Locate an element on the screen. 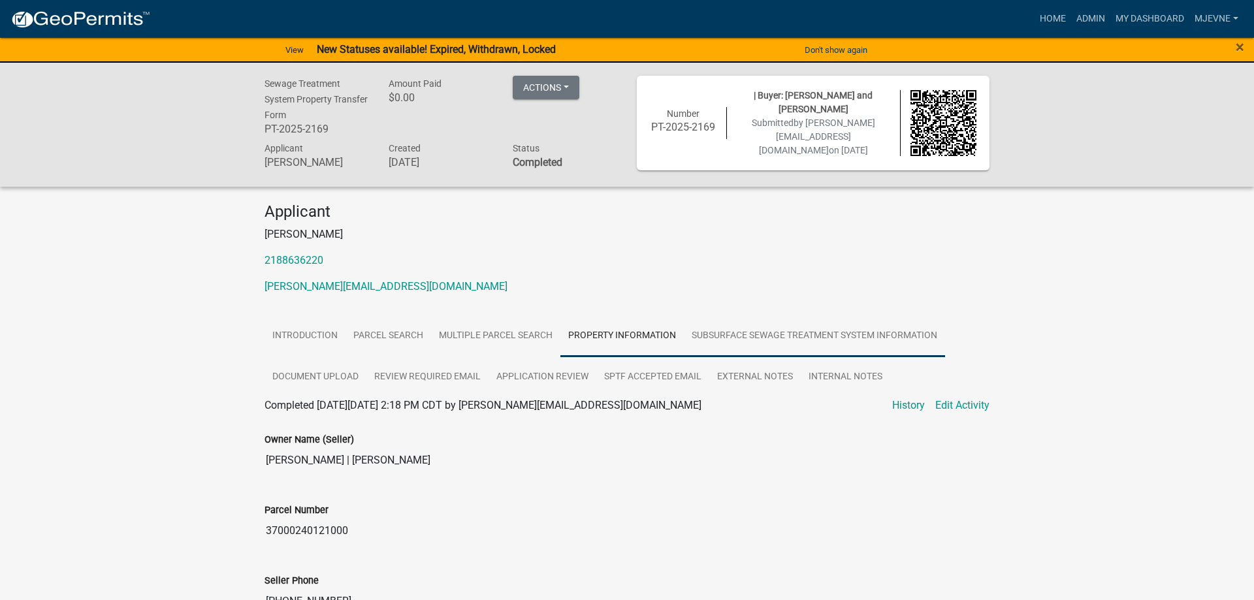 The image size is (1254, 600). a: Internal Notes is located at coordinates (845, 378).